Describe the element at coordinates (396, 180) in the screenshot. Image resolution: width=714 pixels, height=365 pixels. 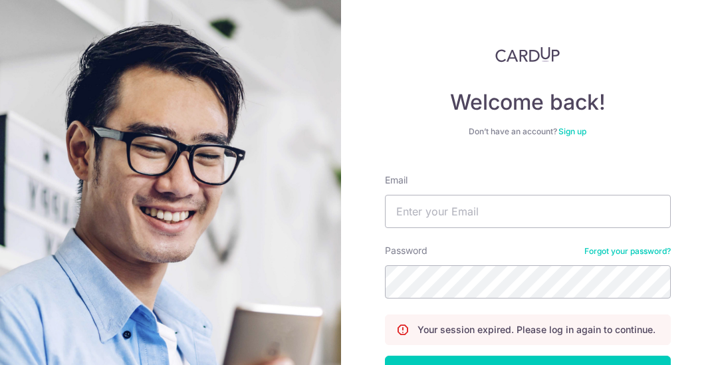
I see `label: Email` at that location.